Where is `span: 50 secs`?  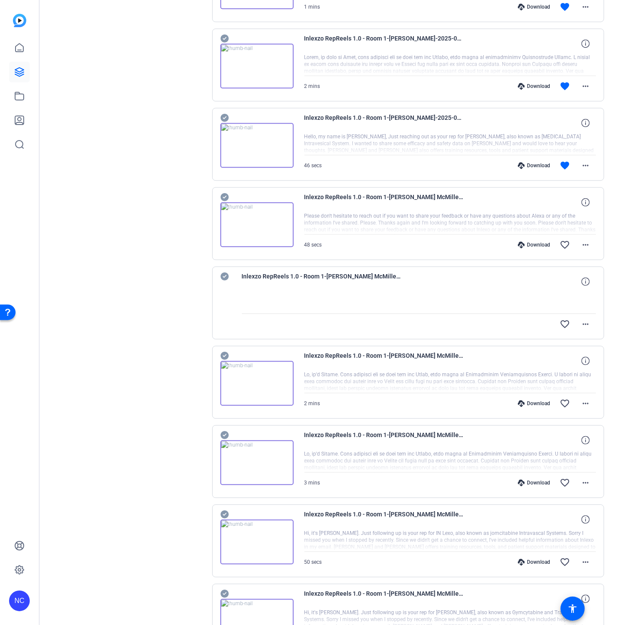 span: 50 secs is located at coordinates (313, 562).